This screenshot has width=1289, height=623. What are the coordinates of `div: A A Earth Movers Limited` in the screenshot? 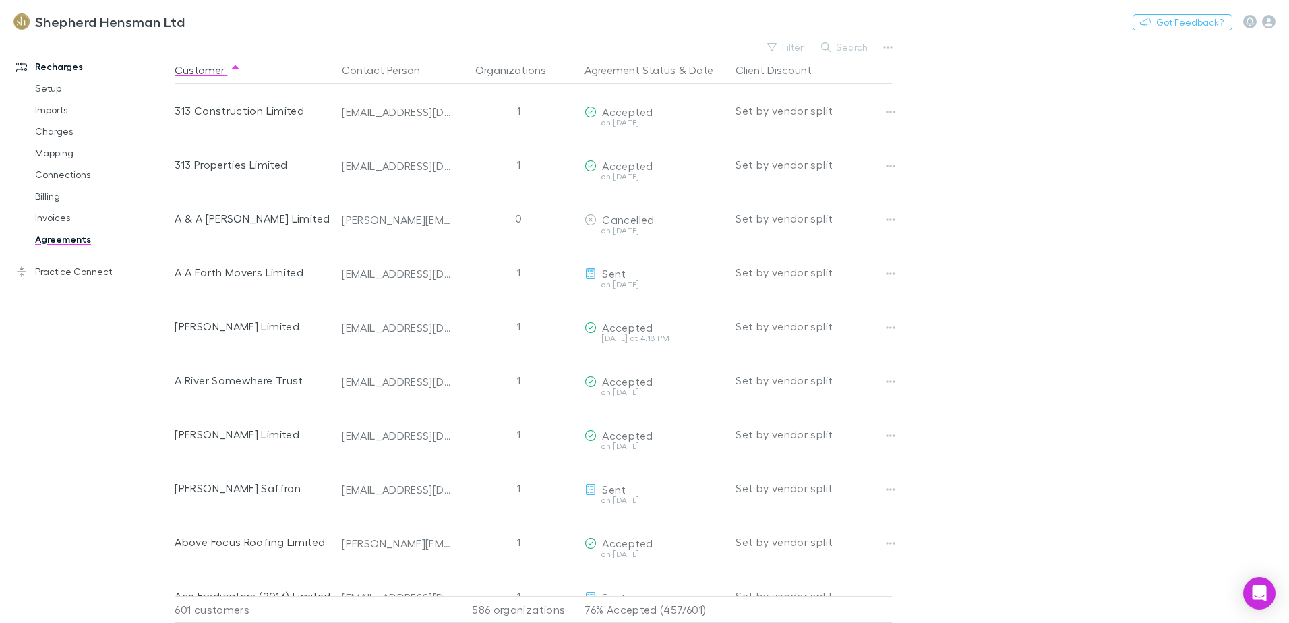 It's located at (253, 272).